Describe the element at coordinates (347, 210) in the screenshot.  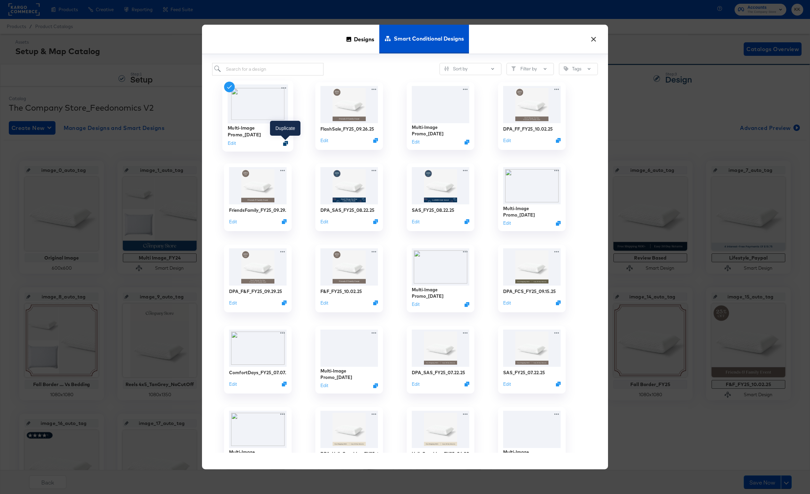
I see `div: DPA_SAS_FY25_08.22.25` at that location.